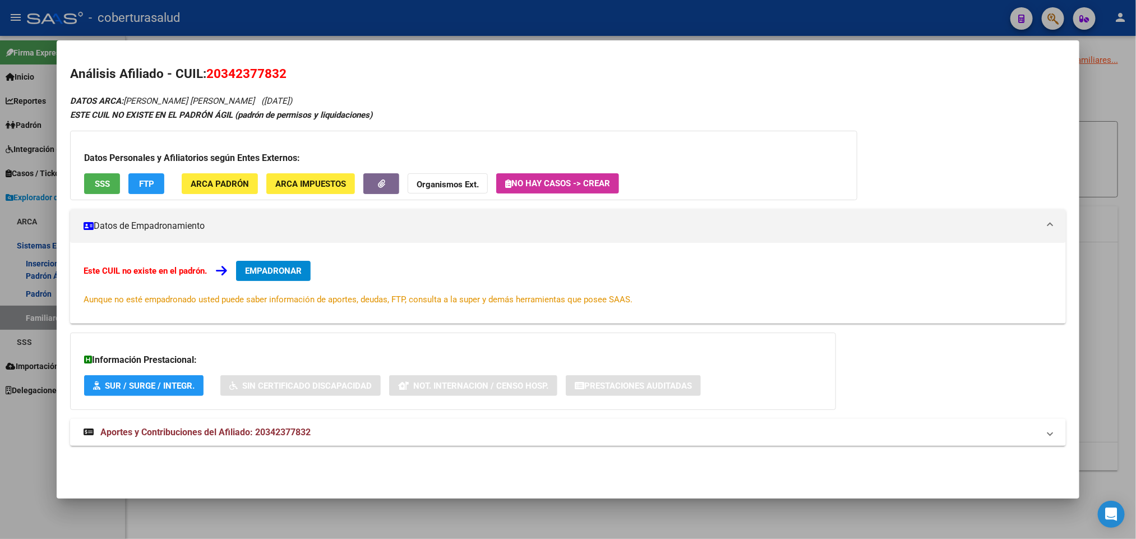 This screenshot has width=1136, height=539. I want to click on strong: Este CUIL no existe en el padrón., so click(145, 271).